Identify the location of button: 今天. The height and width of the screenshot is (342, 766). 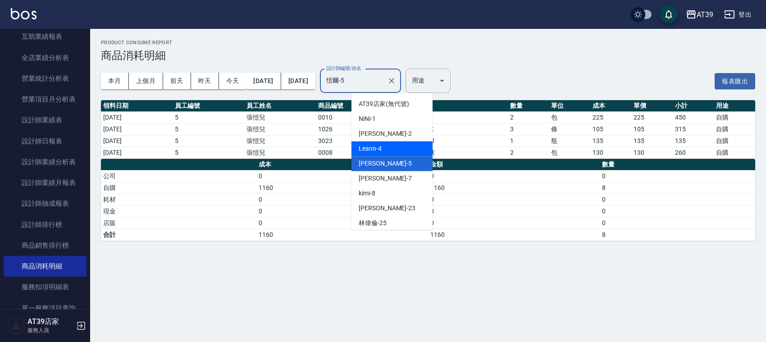
(233, 81).